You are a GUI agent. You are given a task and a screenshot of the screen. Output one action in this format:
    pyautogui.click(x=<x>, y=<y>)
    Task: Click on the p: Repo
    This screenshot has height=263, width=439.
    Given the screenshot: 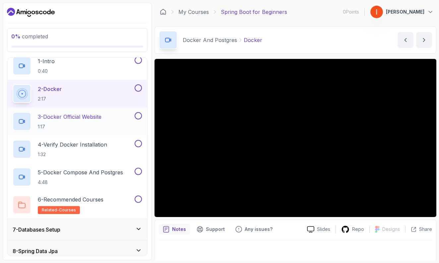 What is the action you would take?
    pyautogui.click(x=358, y=230)
    